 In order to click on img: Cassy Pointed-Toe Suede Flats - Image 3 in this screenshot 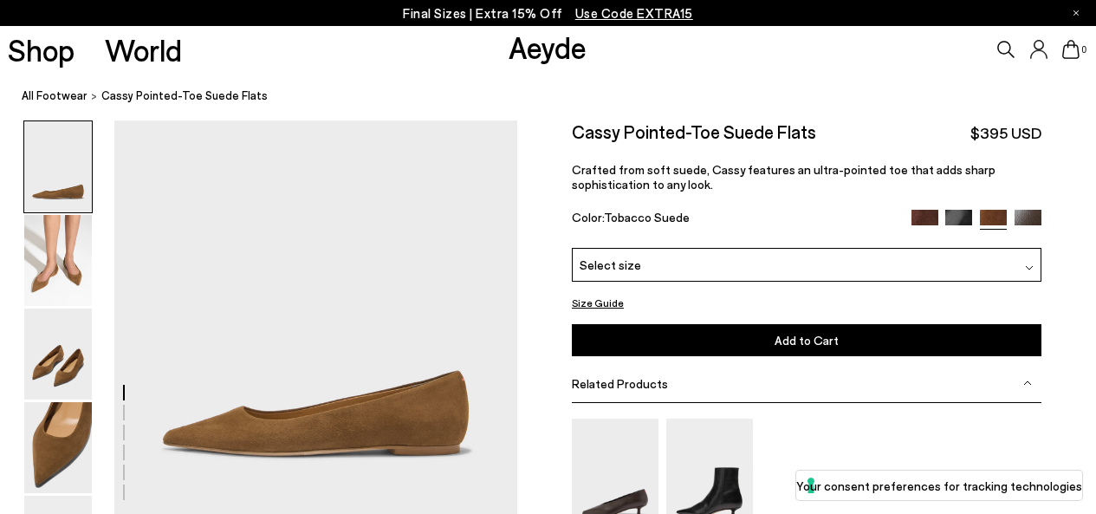, I will do `click(58, 354)`.